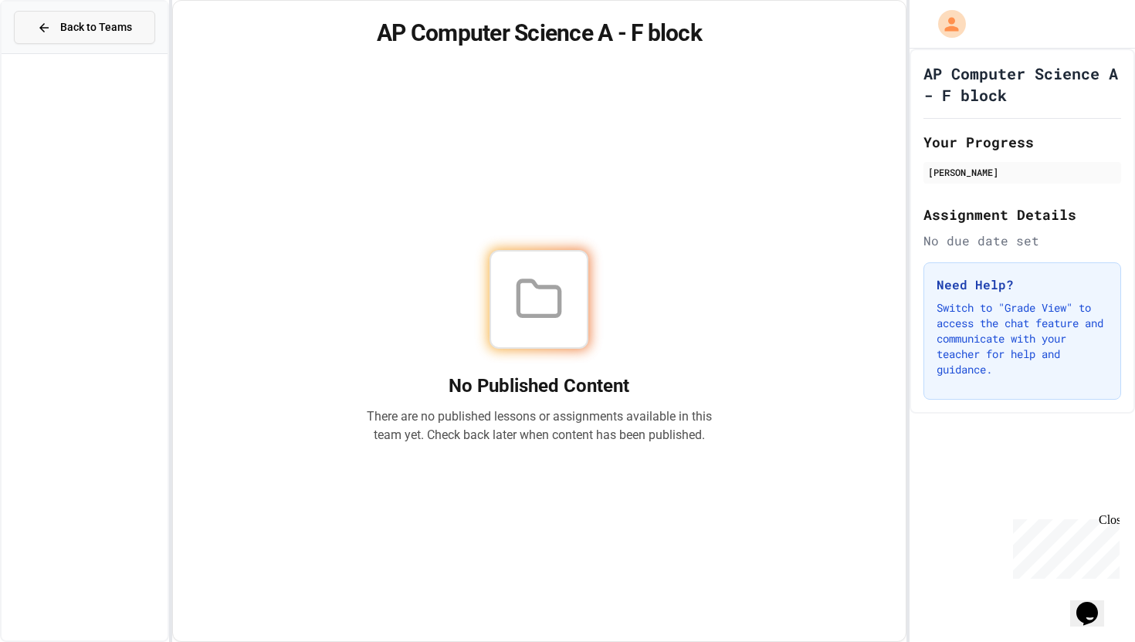  What do you see at coordinates (1022, 142) in the screenshot?
I see `h2: Your Progress` at bounding box center [1022, 142].